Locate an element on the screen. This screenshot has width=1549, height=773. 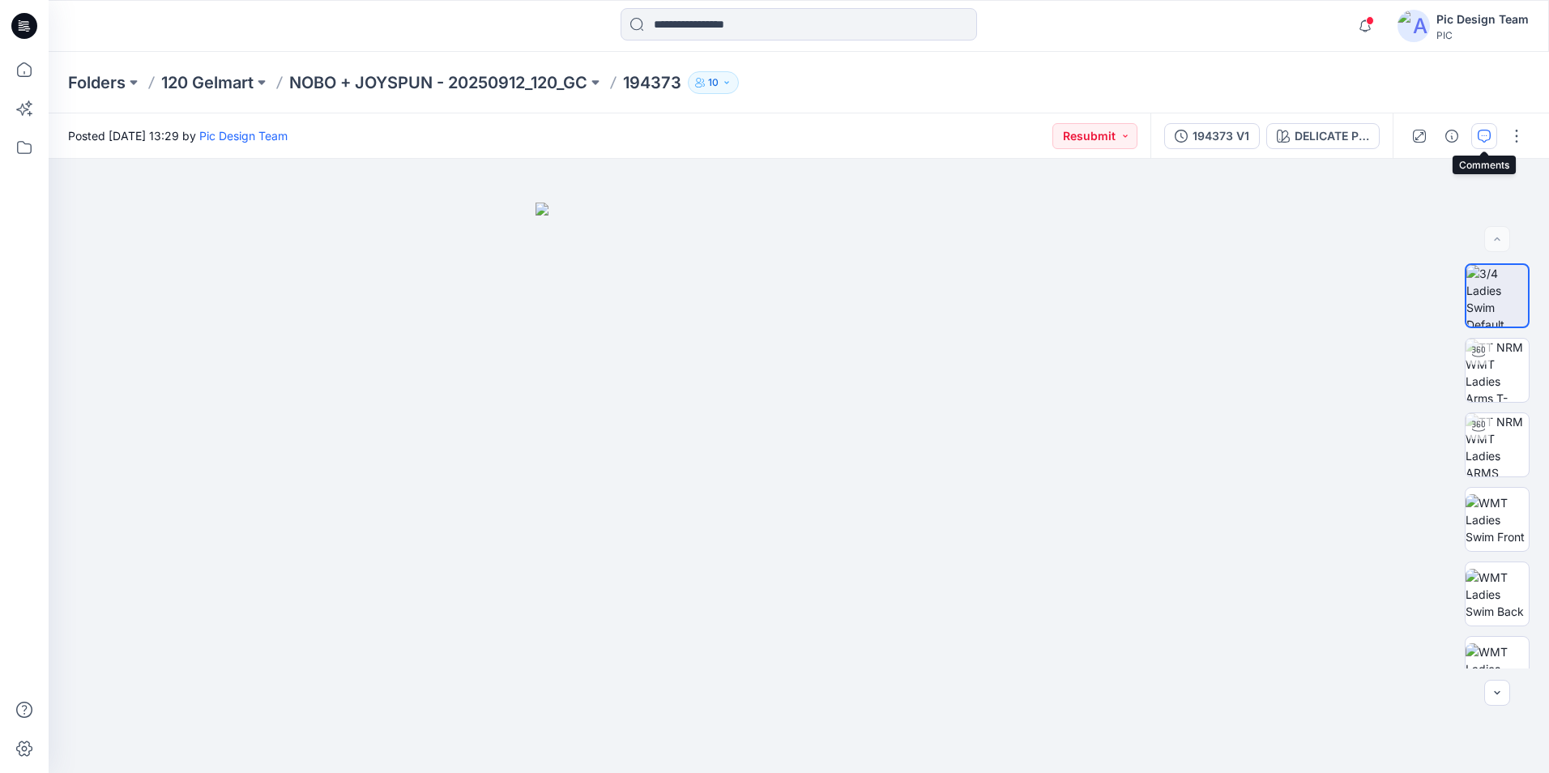
p: NOBO + JOYSPUN - 20250912_120_GC is located at coordinates (438, 83).